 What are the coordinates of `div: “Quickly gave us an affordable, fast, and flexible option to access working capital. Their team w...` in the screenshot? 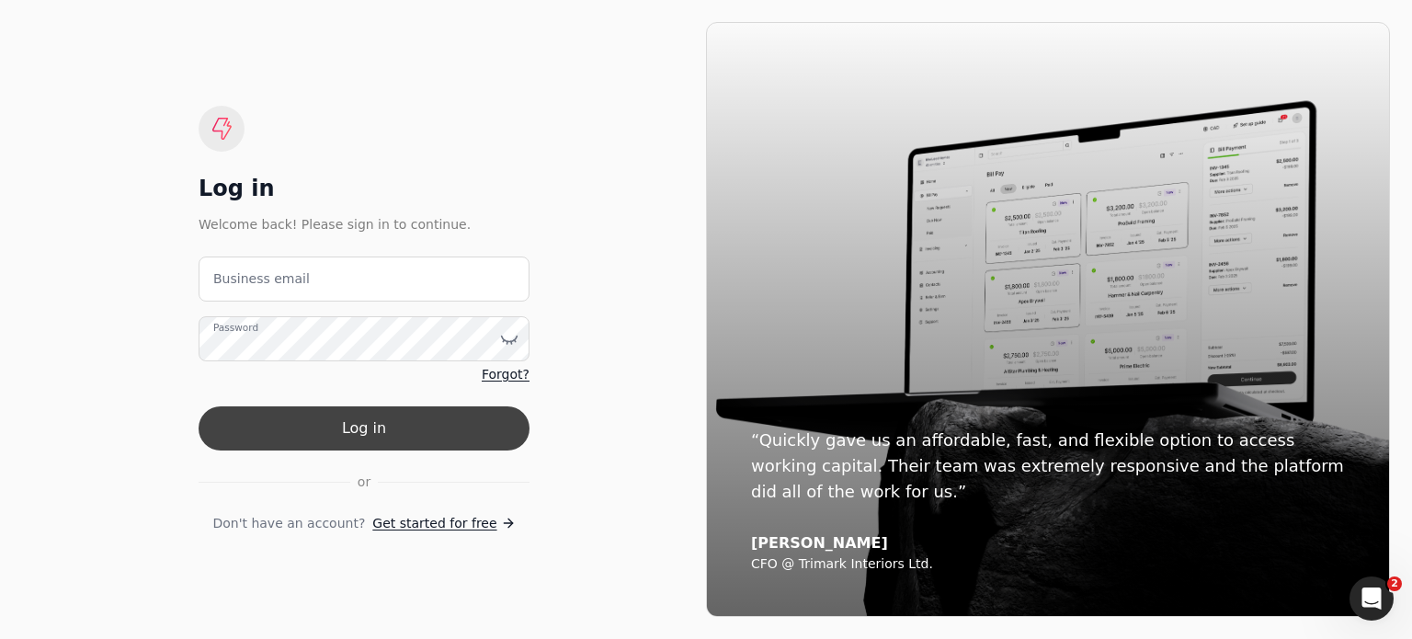 It's located at (1048, 466).